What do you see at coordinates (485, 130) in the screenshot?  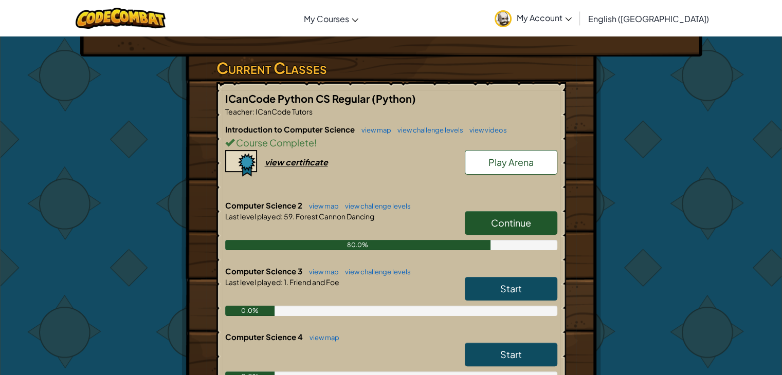 I see `a: view videos` at bounding box center [485, 130].